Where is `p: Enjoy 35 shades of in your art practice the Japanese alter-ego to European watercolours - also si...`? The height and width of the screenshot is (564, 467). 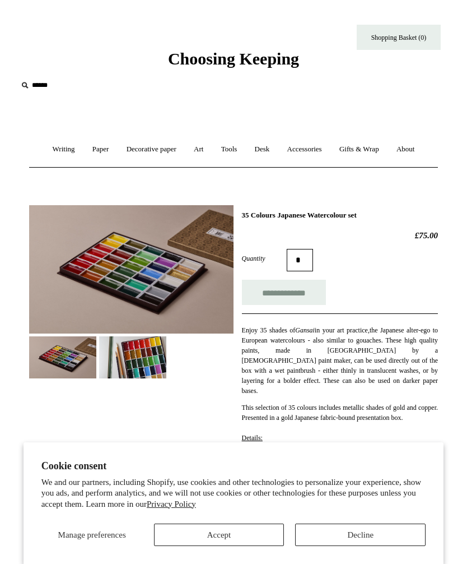 p: Enjoy 35 shades of in your art practice the Japanese alter-ego to European watercolours - also si... is located at coordinates (340, 360).